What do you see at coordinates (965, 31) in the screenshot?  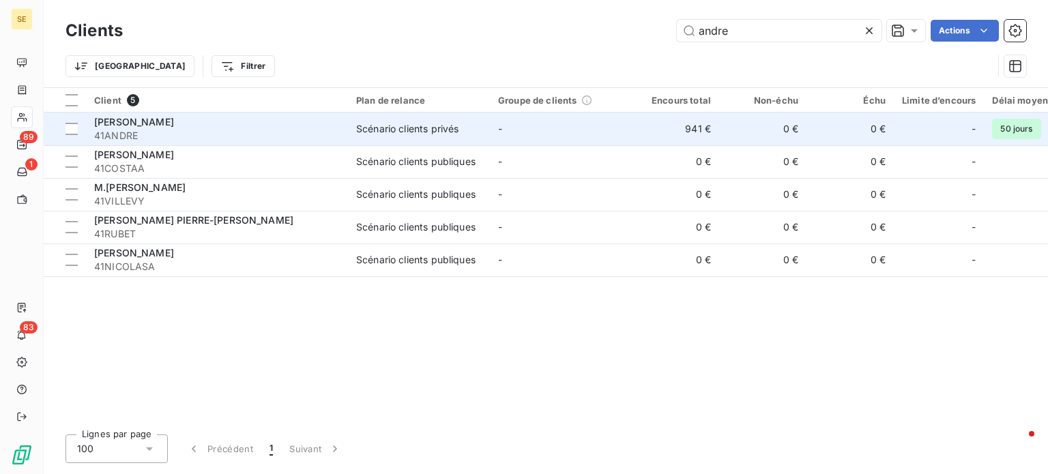 I see `button: Actions` at bounding box center [965, 31].